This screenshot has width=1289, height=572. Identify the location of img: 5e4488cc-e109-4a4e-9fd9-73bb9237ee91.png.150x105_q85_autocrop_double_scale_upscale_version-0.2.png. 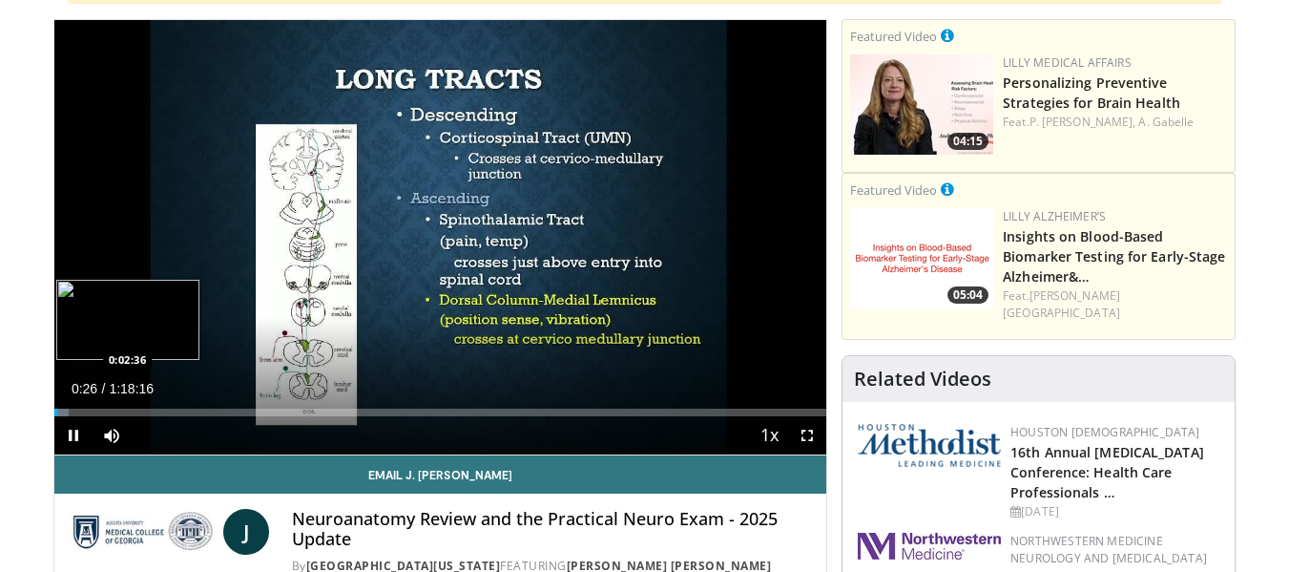
(929, 445).